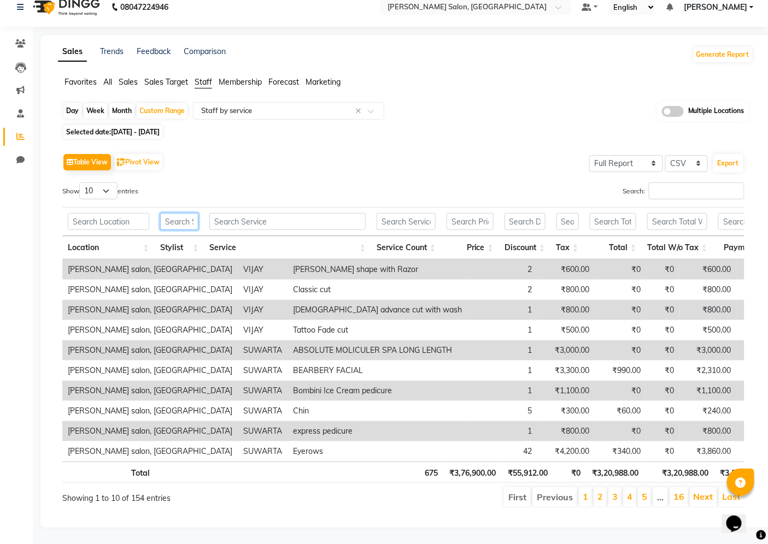 The width and height of the screenshot is (768, 544). I want to click on button: Pivot View, so click(138, 162).